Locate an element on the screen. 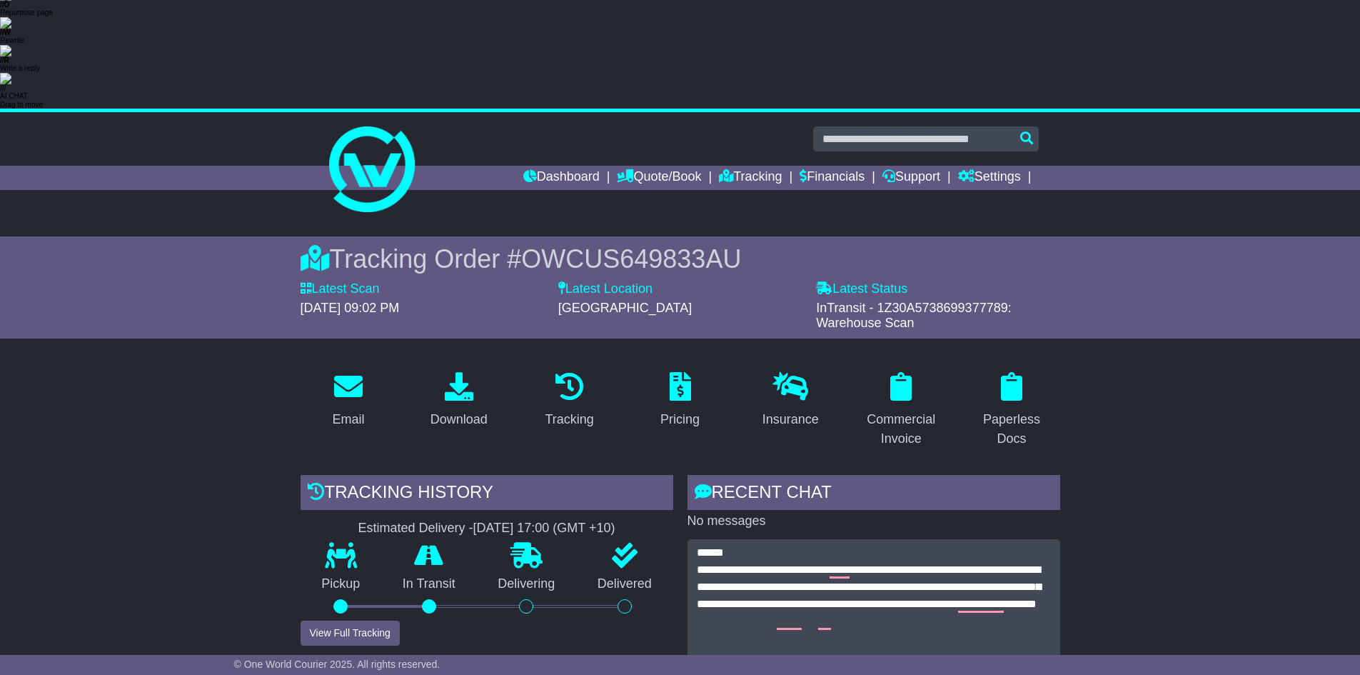 The image size is (1360, 675). a: Paperless Docs is located at coordinates (1011, 410).